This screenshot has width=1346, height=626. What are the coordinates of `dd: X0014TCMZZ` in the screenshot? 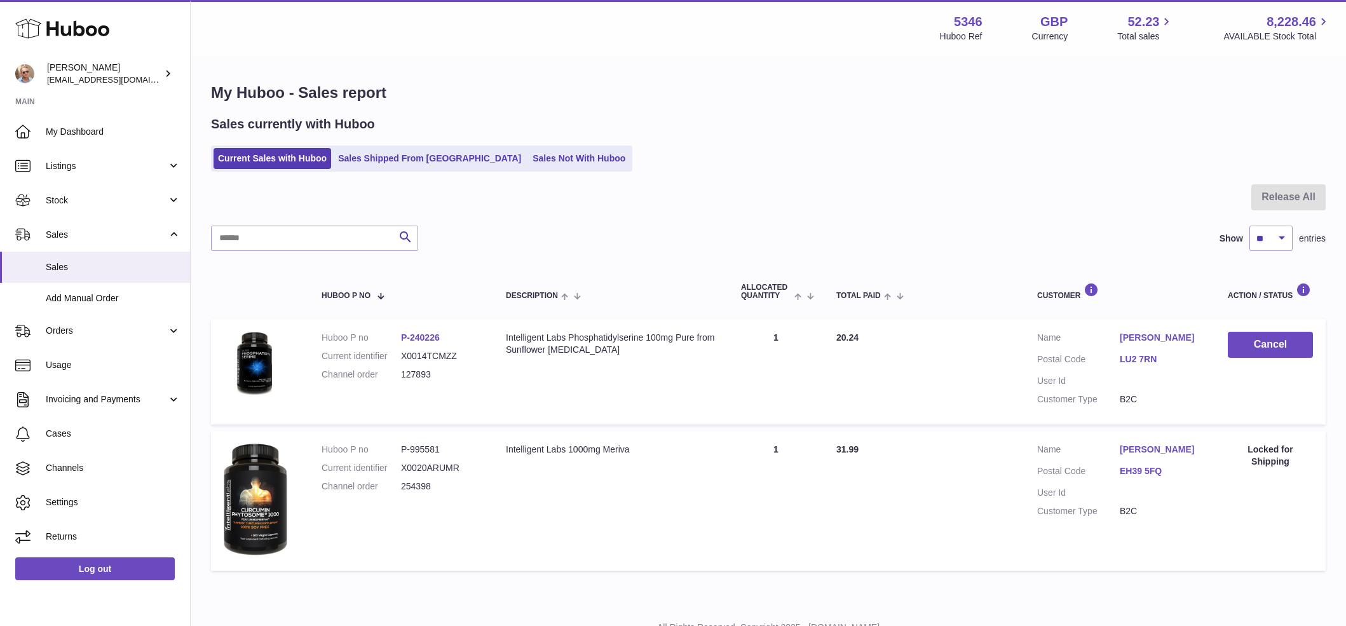 It's located at (440, 356).